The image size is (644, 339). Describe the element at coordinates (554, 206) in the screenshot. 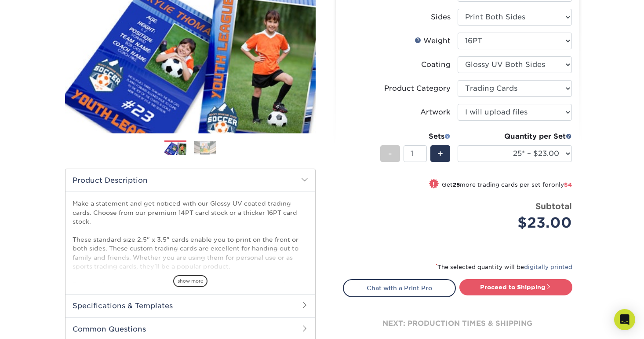

I see `strong: Subtotal` at that location.